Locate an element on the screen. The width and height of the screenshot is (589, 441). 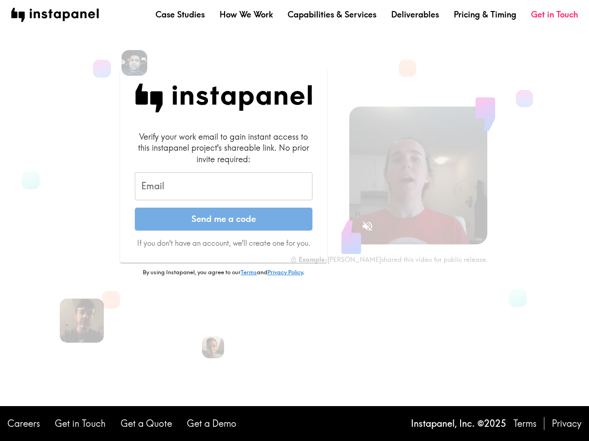
img: Ronak is located at coordinates (134, 63).